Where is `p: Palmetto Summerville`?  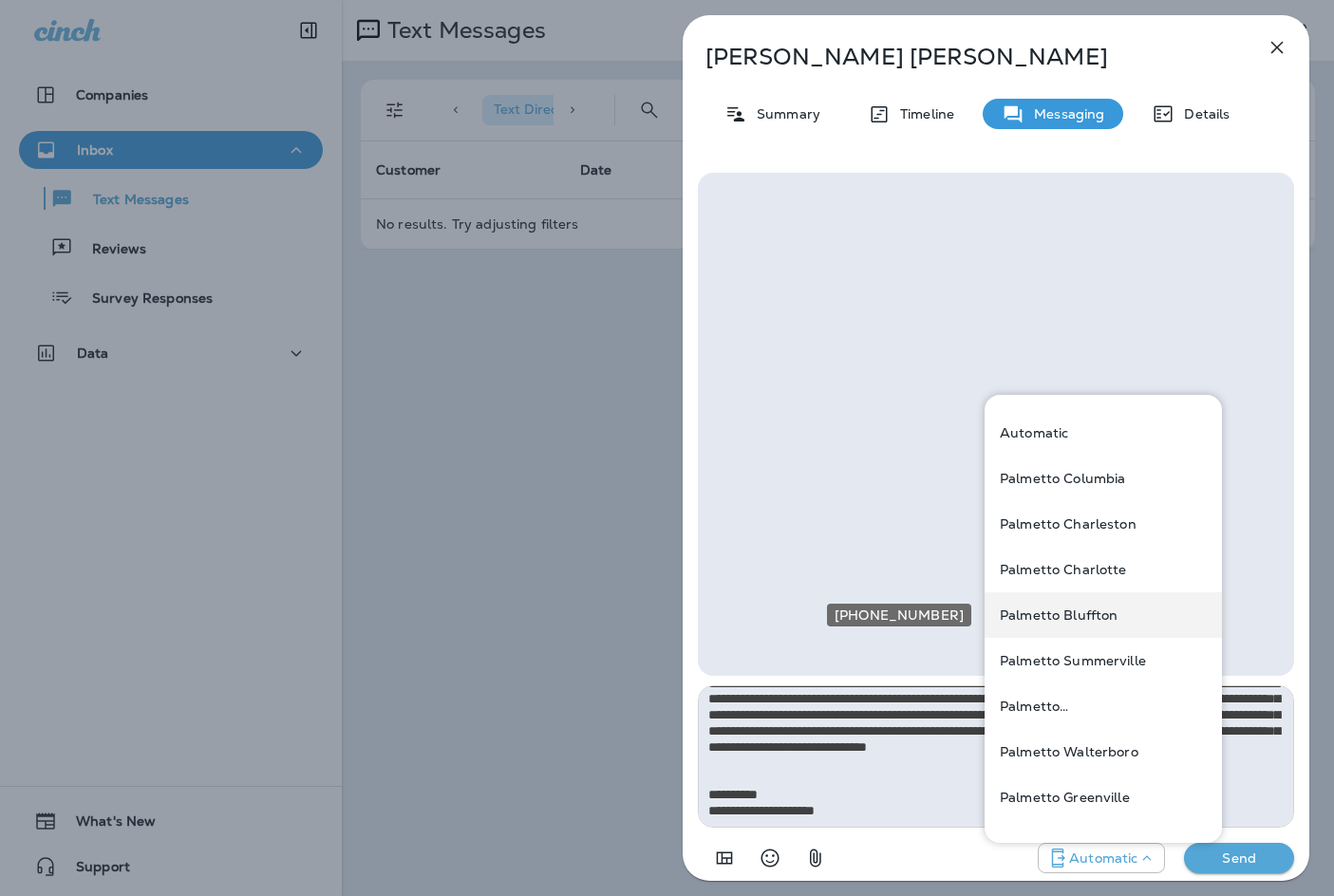
p: Palmetto Summerville is located at coordinates (1073, 660).